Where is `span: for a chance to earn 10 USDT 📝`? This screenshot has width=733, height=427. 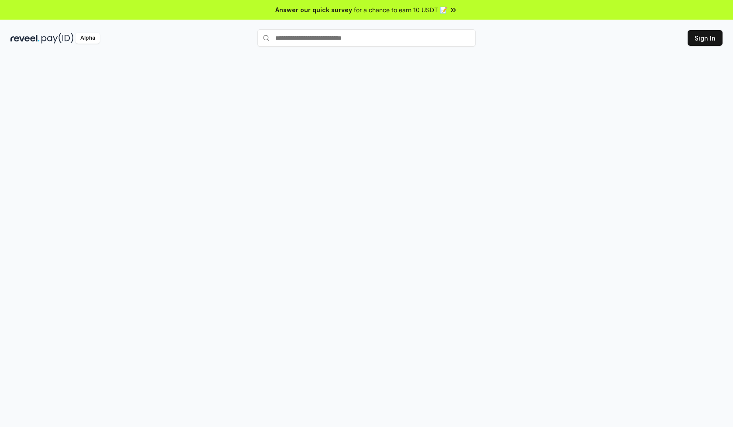
span: for a chance to earn 10 USDT 📝 is located at coordinates (400, 10).